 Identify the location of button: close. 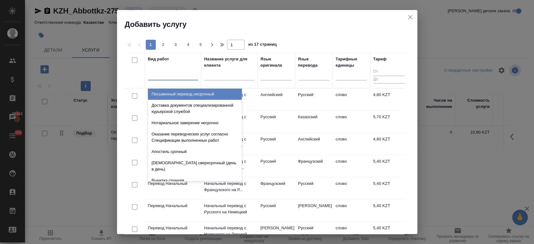
(410, 17).